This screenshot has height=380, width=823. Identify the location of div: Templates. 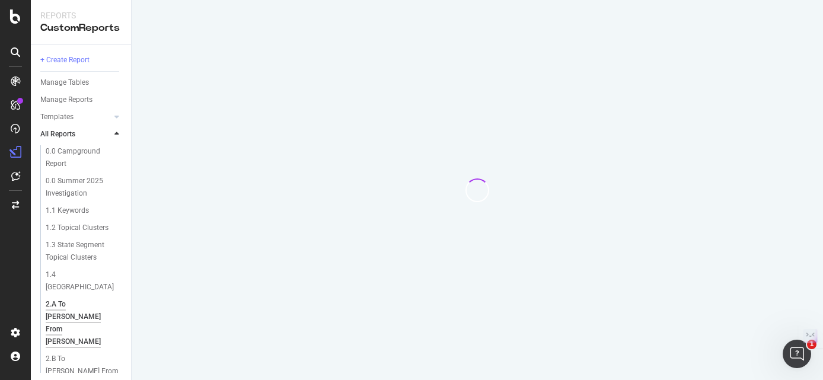
(57, 117).